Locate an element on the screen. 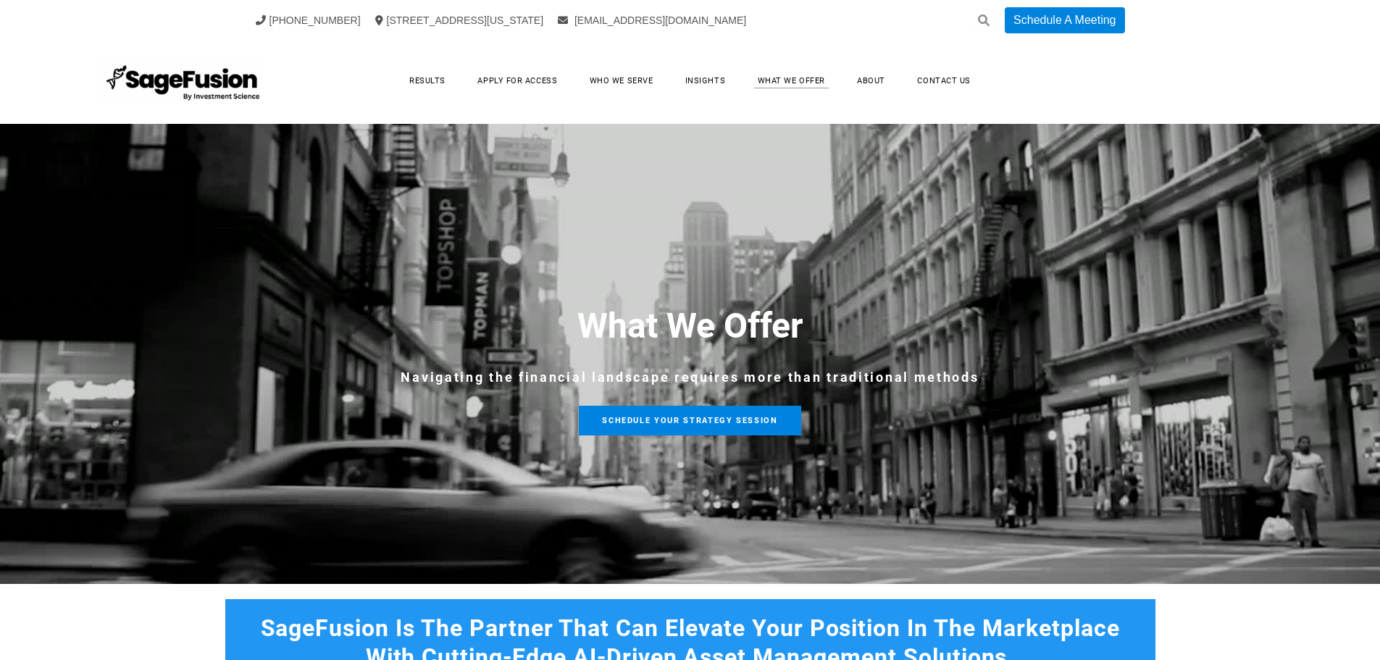 The image size is (1380, 660). a: Results is located at coordinates (427, 80).